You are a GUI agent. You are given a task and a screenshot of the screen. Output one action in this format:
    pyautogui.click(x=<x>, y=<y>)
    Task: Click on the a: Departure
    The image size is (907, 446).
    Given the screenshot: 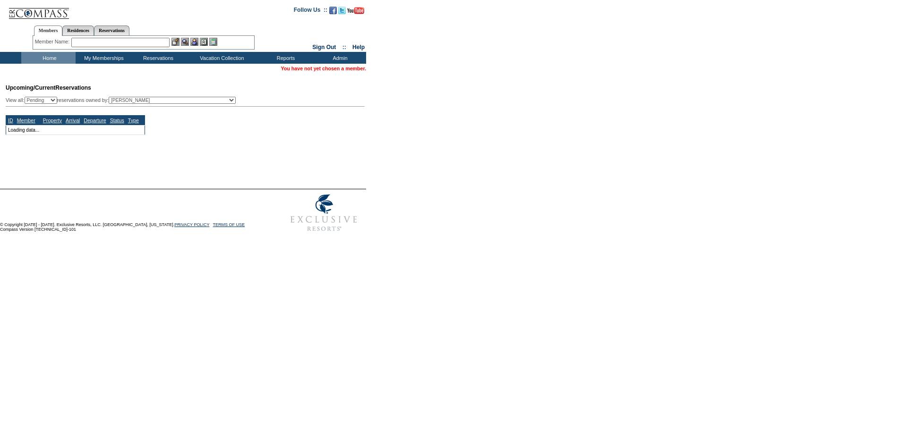 What is the action you would take?
    pyautogui.click(x=94, y=120)
    